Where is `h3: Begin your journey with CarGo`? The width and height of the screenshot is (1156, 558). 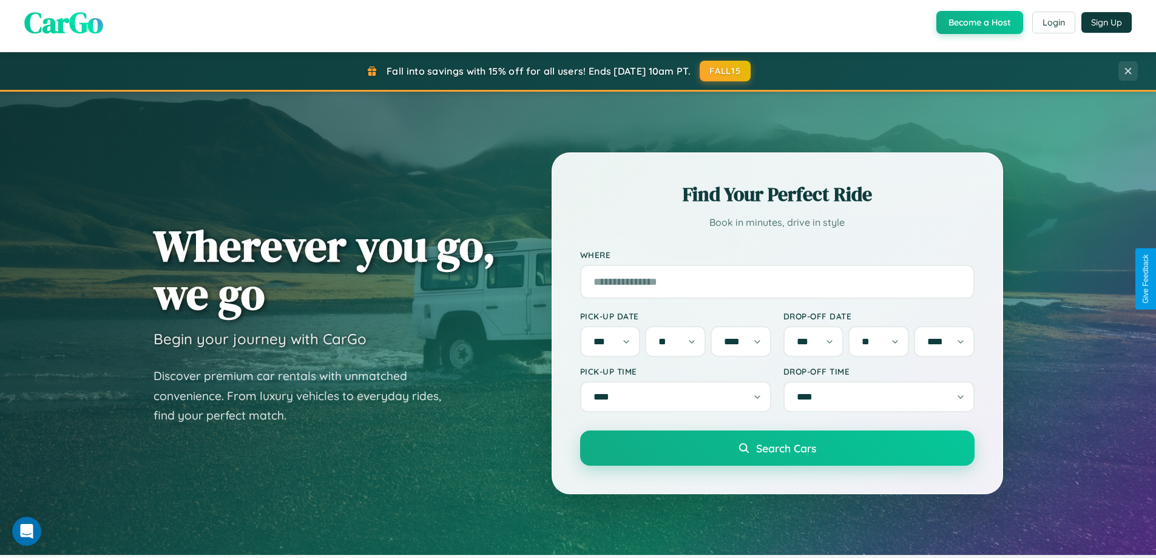 h3: Begin your journey with CarGo is located at coordinates (260, 339).